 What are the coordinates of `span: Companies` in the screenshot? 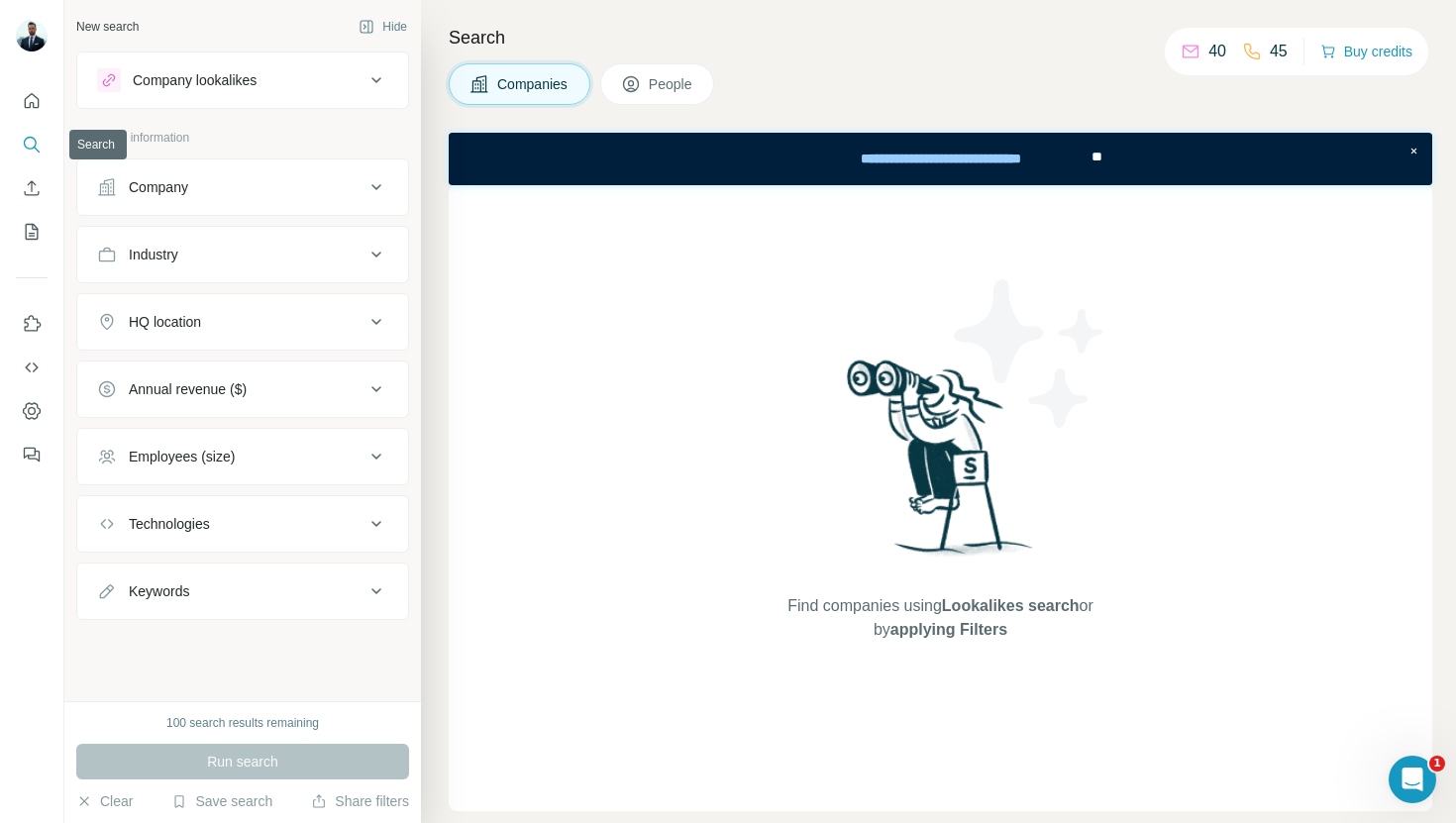 It's located at (532, 85).